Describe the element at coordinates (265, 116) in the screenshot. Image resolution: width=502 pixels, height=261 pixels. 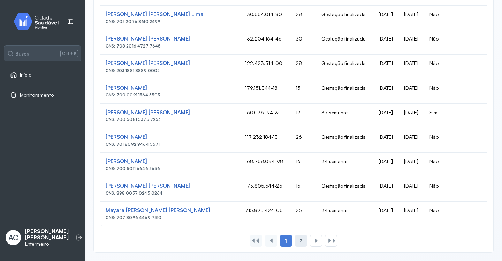
I see `td: 160.036.194-30` at that location.